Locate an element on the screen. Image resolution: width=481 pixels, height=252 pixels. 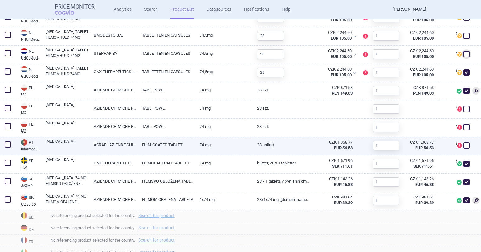
abbr: MZ is located at coordinates (31, 131).